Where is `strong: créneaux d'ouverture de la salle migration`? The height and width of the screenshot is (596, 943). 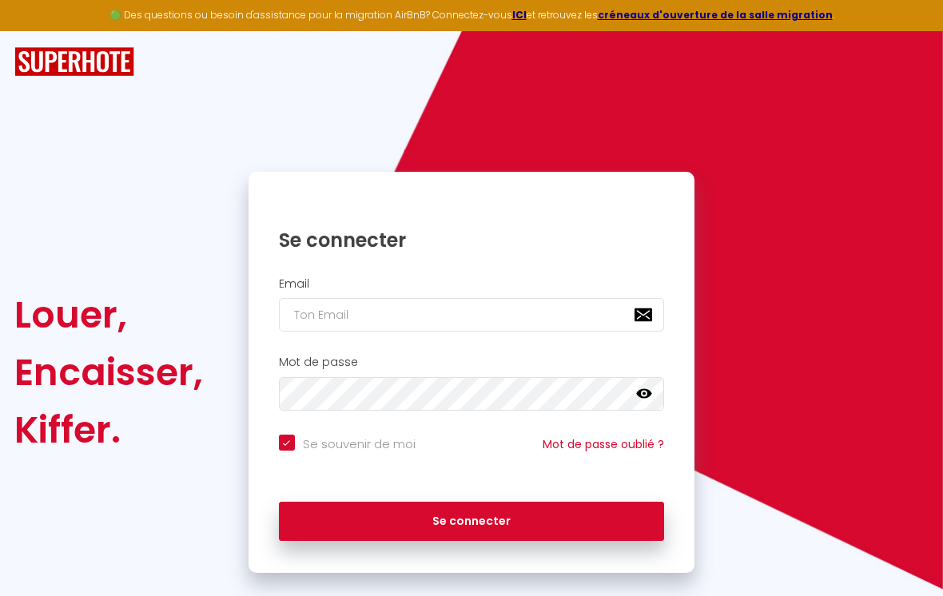
strong: créneaux d'ouverture de la salle migration is located at coordinates (715, 14).